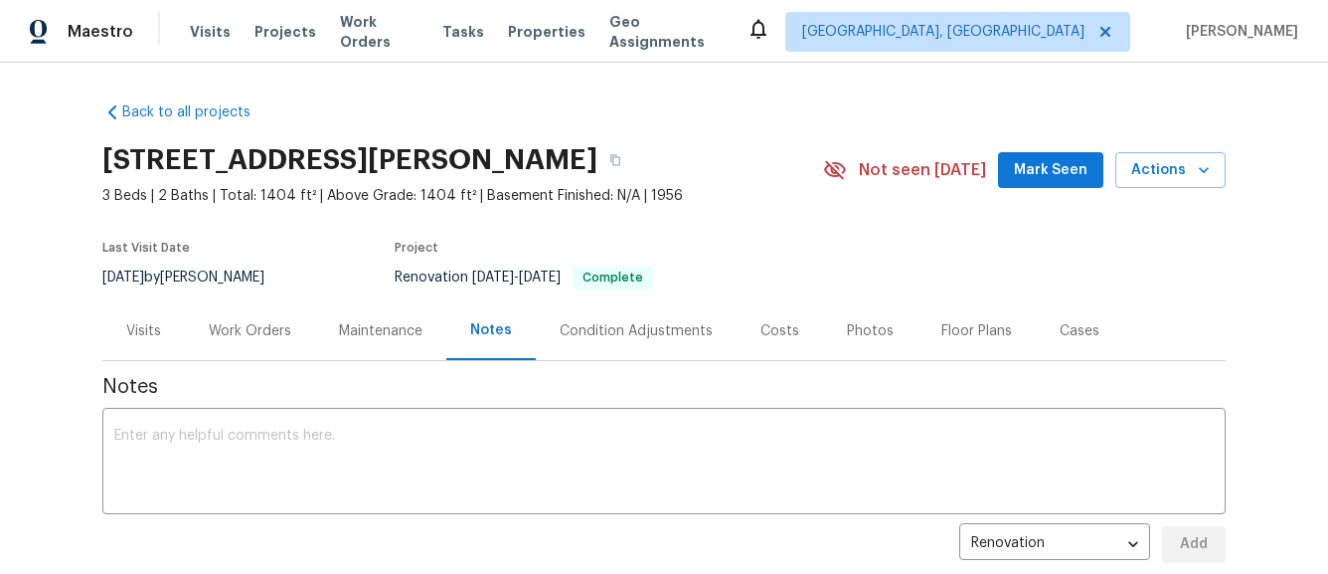 The height and width of the screenshot is (574, 1328). Describe the element at coordinates (524, 277) in the screenshot. I see `span: Renovation` at that location.